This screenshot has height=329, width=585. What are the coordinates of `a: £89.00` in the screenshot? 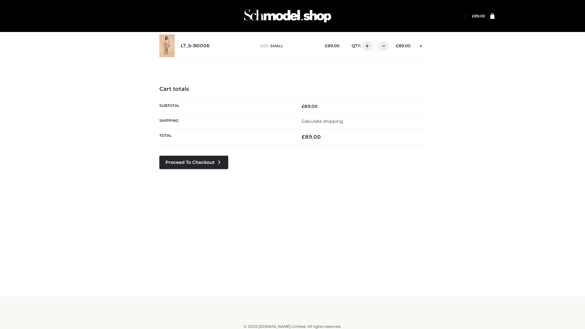 It's located at (479, 16).